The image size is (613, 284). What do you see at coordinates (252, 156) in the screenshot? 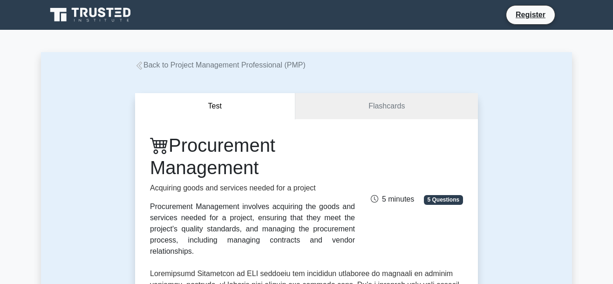
I see `h1: Procurement Management` at bounding box center [252, 156].